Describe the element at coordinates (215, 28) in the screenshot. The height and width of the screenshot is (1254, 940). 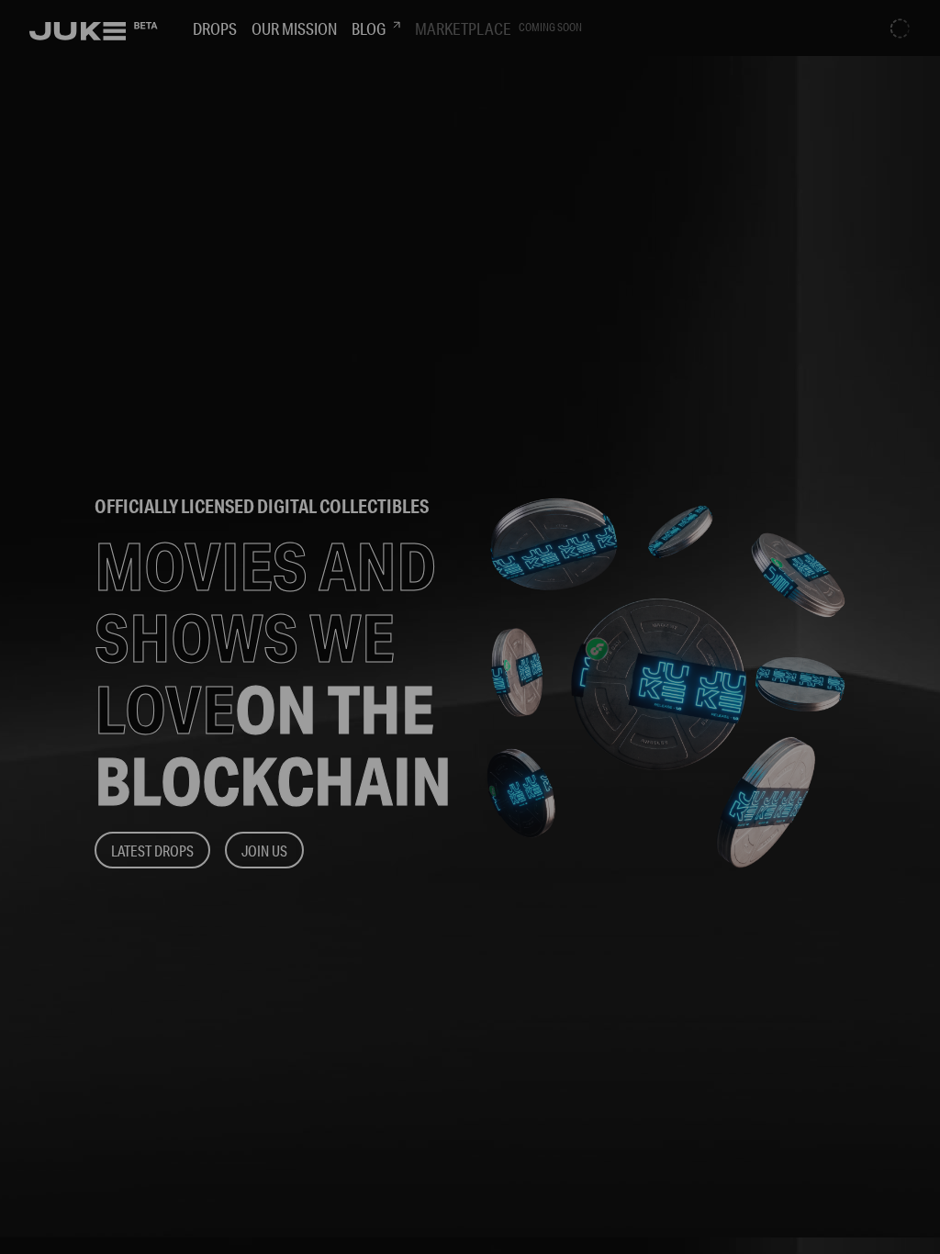
I see `h3: Drops` at that location.